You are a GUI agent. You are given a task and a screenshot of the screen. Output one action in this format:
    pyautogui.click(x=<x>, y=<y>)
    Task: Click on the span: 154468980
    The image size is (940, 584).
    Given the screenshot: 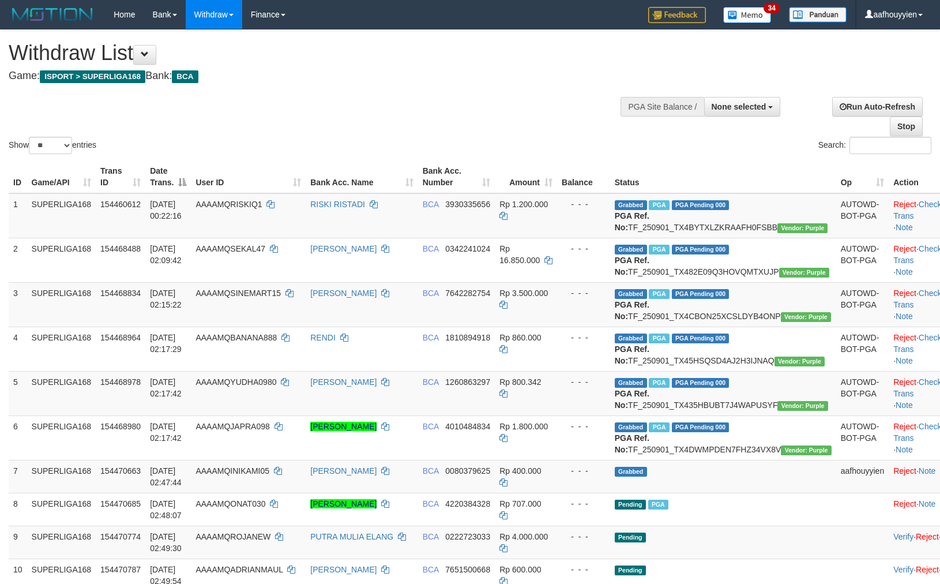 What is the action you would take?
    pyautogui.click(x=121, y=426)
    